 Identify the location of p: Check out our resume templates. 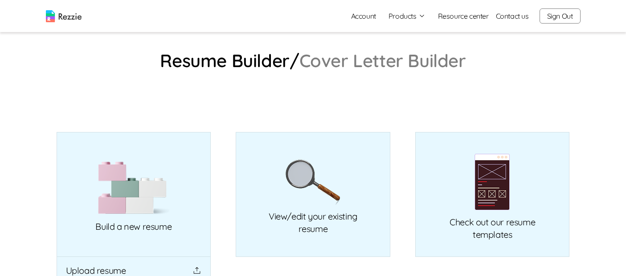
(492, 229).